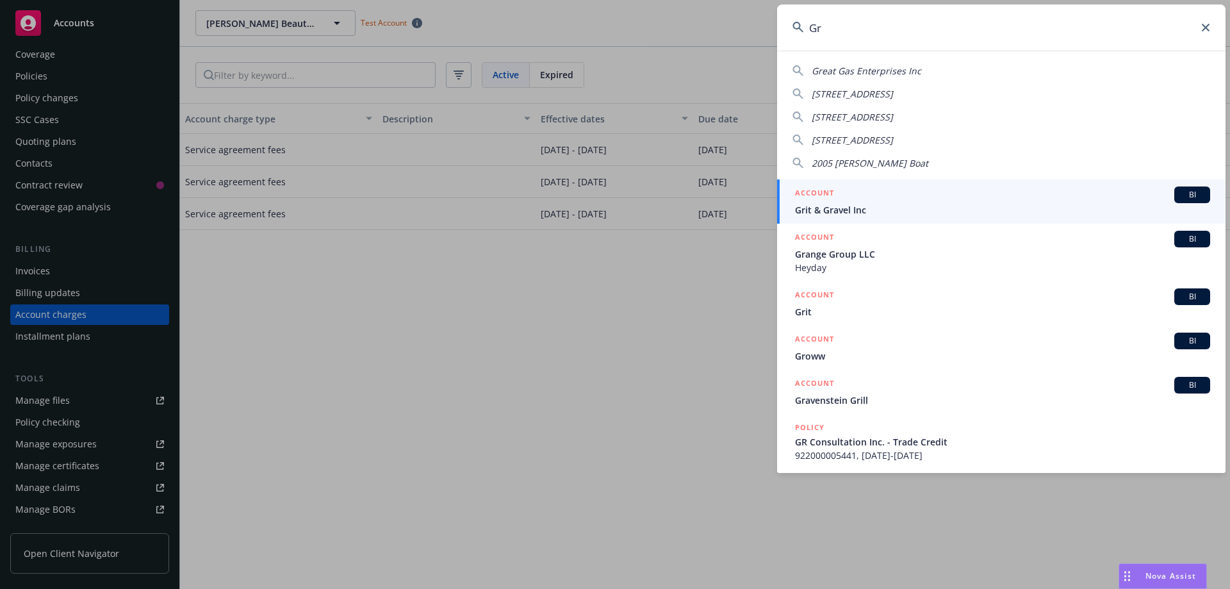  Describe the element at coordinates (1001, 347) in the screenshot. I see `a: ACCOUNTBIGroww` at that location.